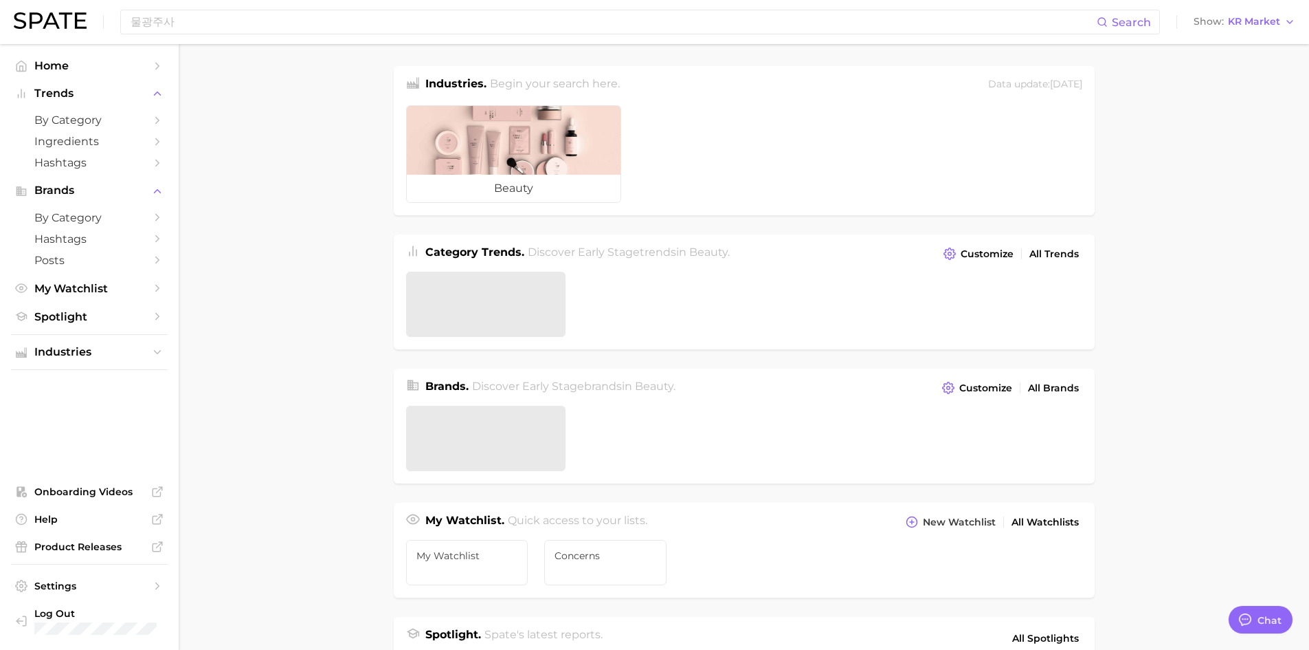 Image resolution: width=1309 pixels, height=650 pixels. I want to click on span: All Spotlights, so click(1045, 638).